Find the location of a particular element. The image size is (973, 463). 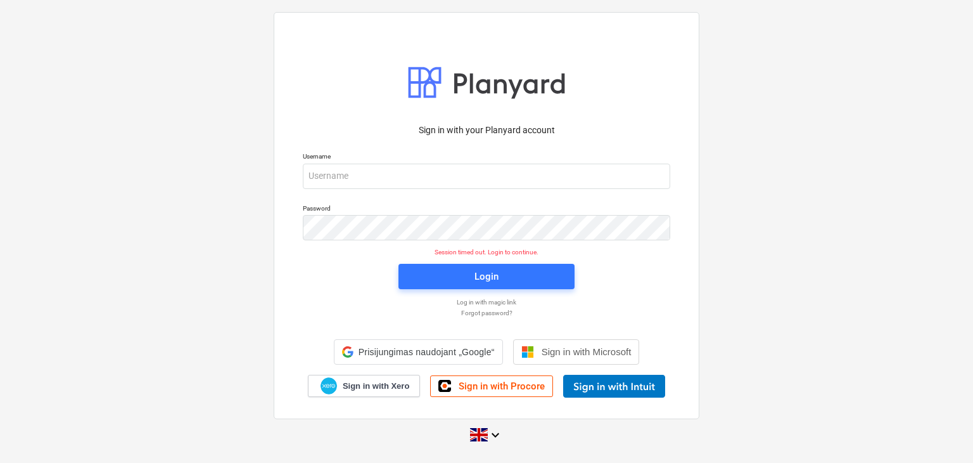

p: Session timed out. Login to continue. is located at coordinates (487, 252).